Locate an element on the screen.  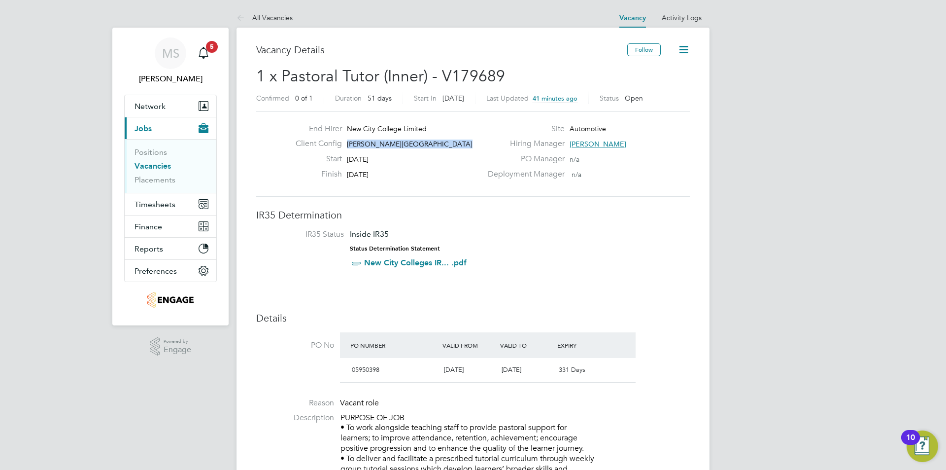
span: New City College Limited is located at coordinates (387, 129).